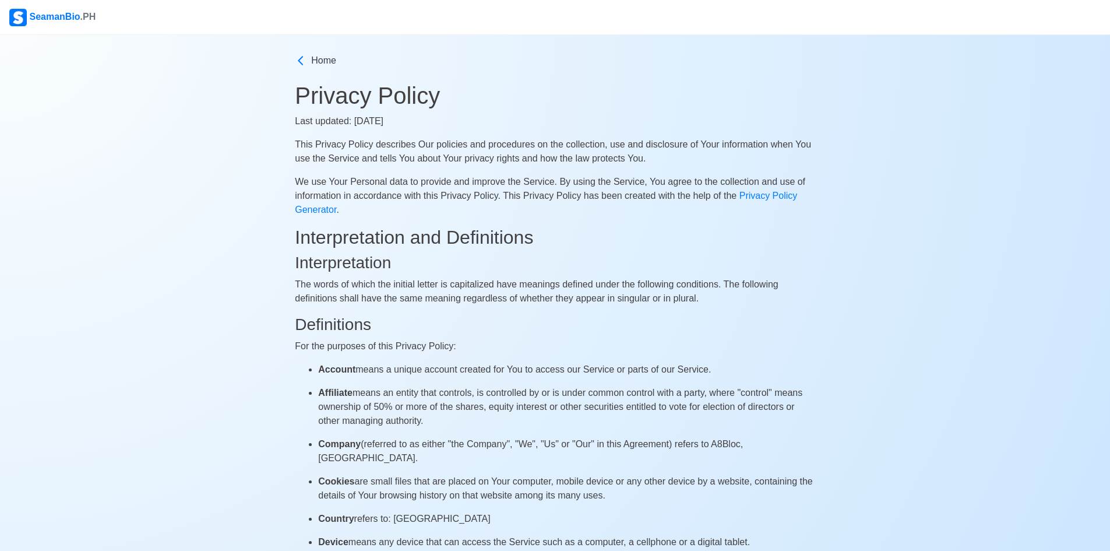 This screenshot has height=551, width=1110. I want to click on p: means a unique account created for You to access our Service or parts of our Service., so click(566, 369).